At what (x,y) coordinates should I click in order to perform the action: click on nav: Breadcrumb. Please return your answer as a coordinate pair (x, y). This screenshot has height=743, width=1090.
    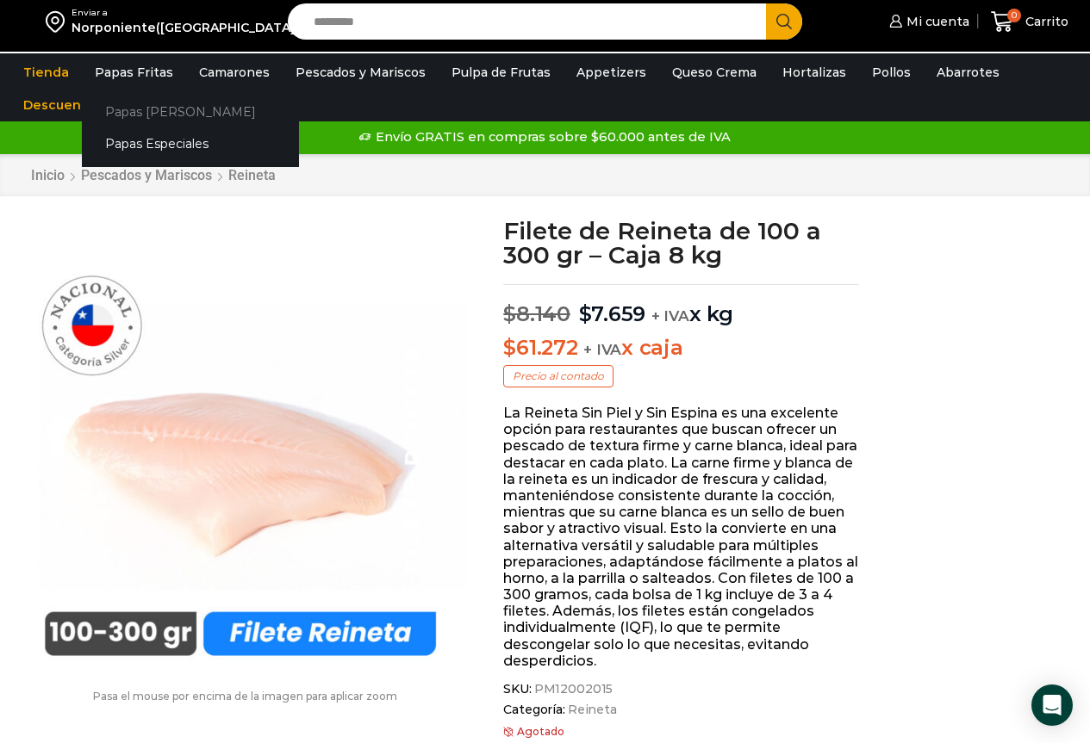
    Looking at the image, I should click on (153, 175).